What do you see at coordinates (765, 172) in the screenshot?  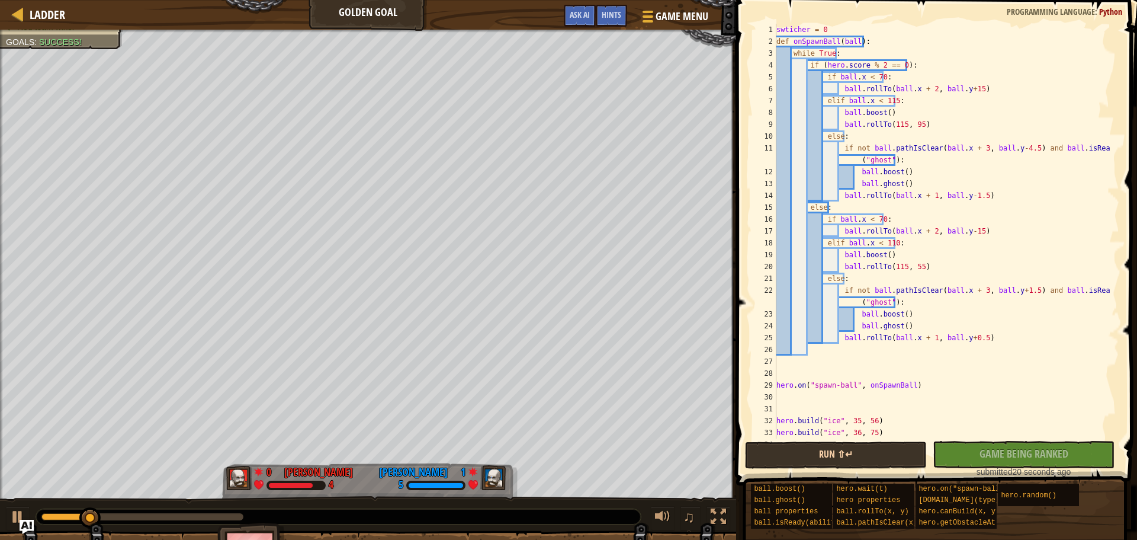 I see `div: 12` at bounding box center [765, 172].